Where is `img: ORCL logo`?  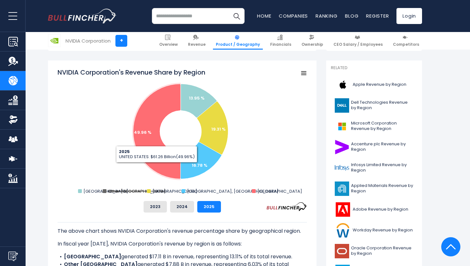 img: ORCL logo is located at coordinates (342, 251).